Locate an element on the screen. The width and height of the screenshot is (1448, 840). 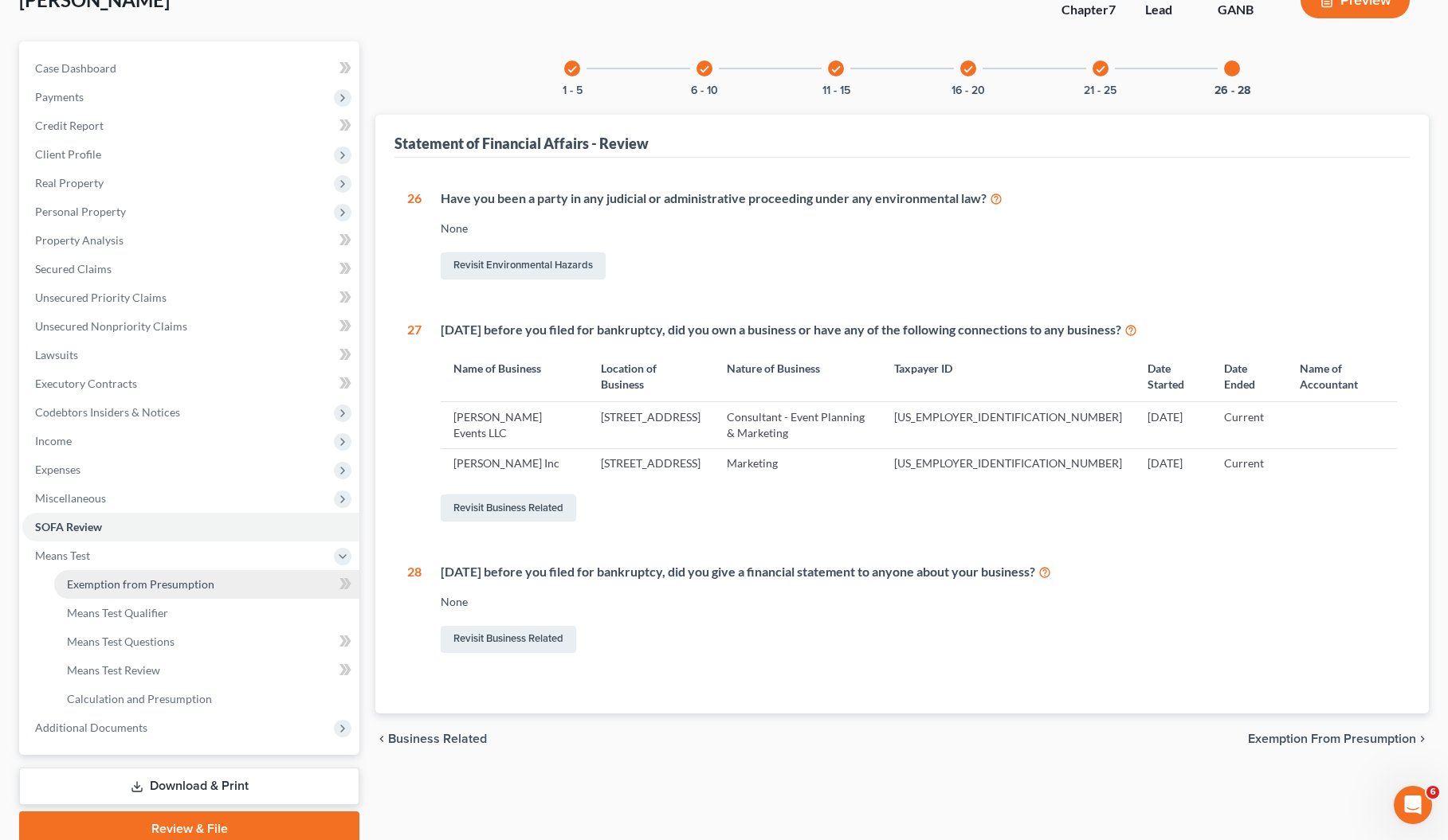
a: Property Analysis is located at coordinates (191, 240).